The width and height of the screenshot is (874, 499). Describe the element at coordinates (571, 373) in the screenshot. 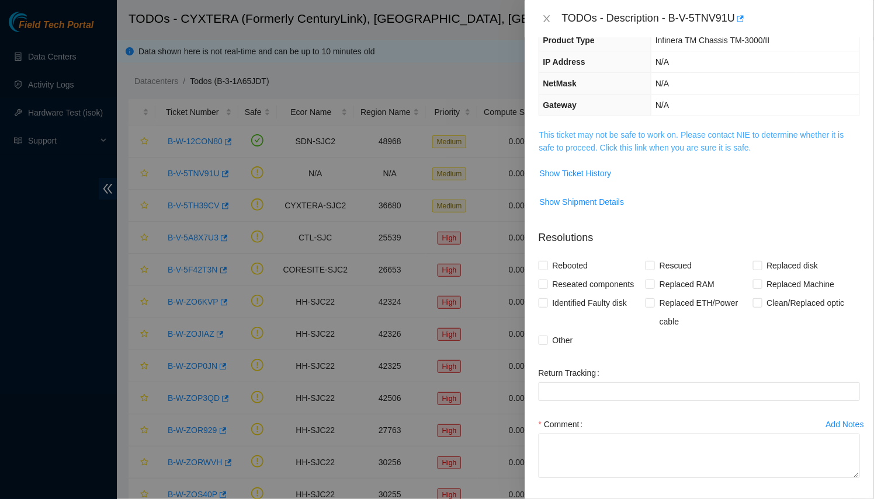

I see `label: Return Tracking` at that location.